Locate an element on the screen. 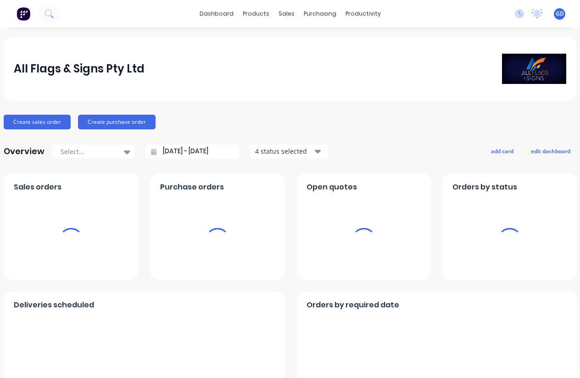 This screenshot has width=580, height=378. div: sales is located at coordinates (286, 14).